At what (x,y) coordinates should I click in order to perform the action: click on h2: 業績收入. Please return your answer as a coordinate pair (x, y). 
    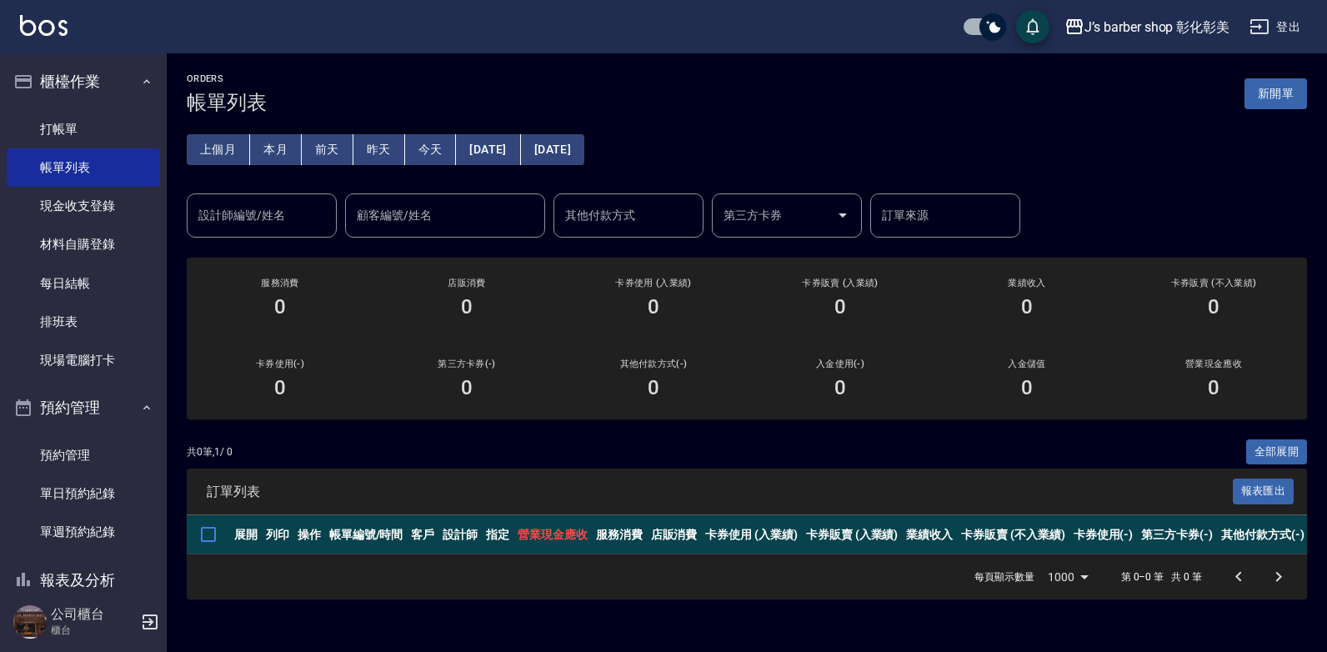
    Looking at the image, I should click on (1027, 283).